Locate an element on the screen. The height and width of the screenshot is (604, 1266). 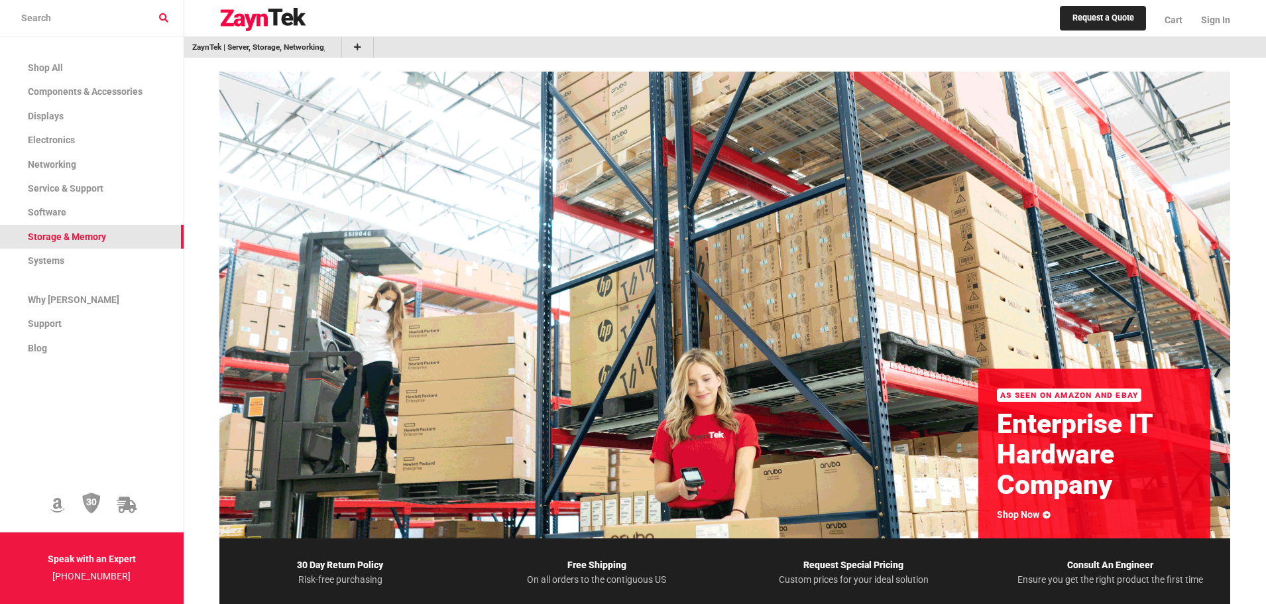
p: Ensure you get the right product the first time is located at coordinates (1109, 579).